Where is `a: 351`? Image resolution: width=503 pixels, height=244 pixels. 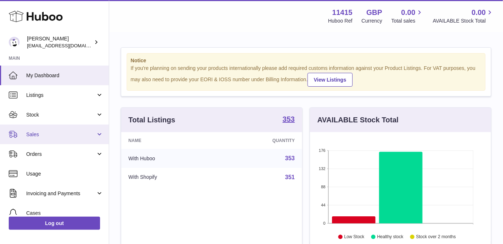 a: 351 is located at coordinates (290, 177).